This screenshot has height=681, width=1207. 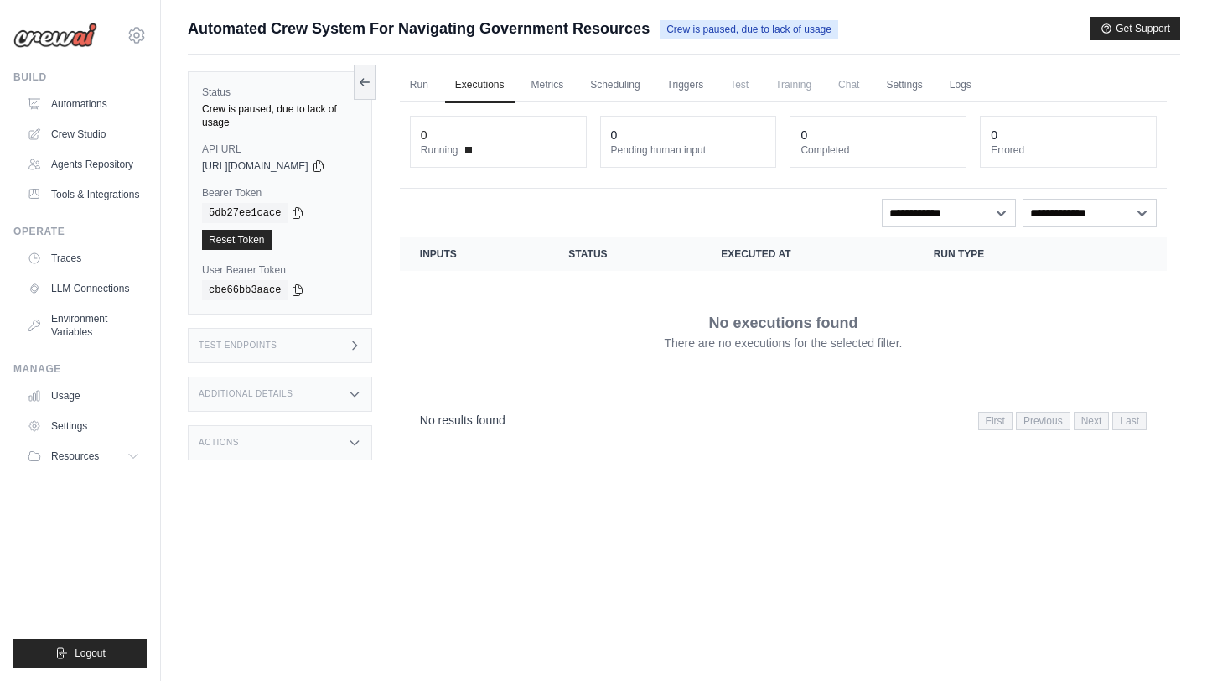 What do you see at coordinates (474, 254) in the screenshot?
I see `th: Inputs` at bounding box center [474, 254].